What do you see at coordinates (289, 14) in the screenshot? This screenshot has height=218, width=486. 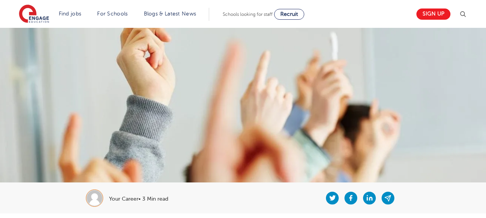 I see `a: Recruit` at bounding box center [289, 14].